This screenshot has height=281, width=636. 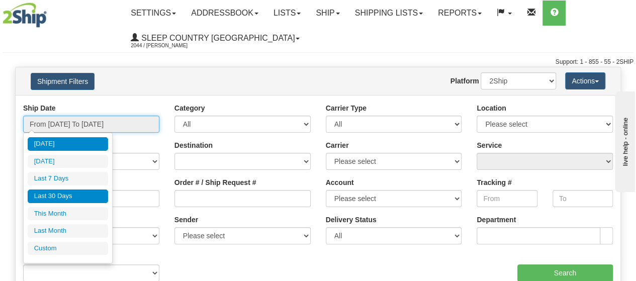 What do you see at coordinates (68, 248) in the screenshot?
I see `li: Custom` at bounding box center [68, 248].